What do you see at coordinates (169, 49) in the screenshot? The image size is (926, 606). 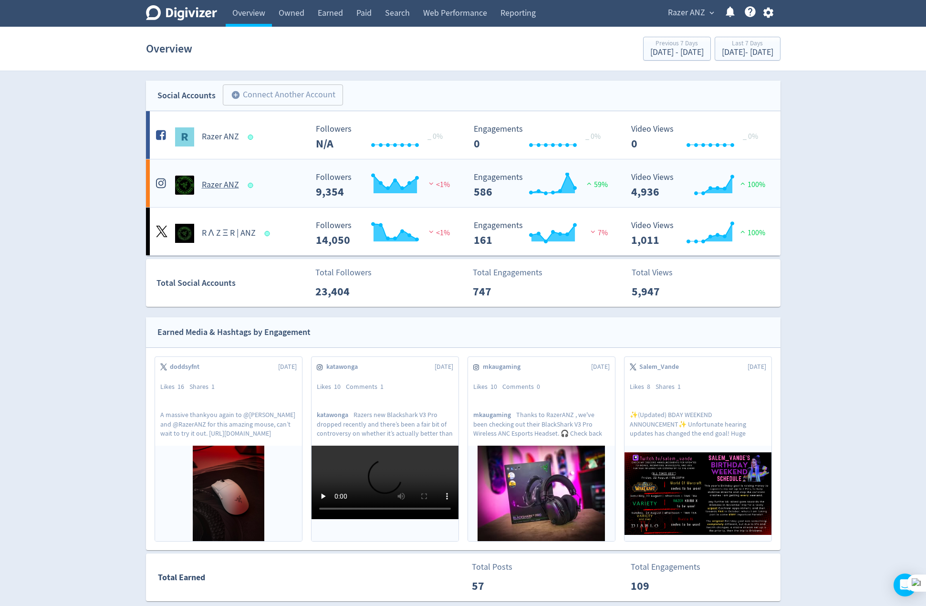 I see `h1: Overview` at bounding box center [169, 49].